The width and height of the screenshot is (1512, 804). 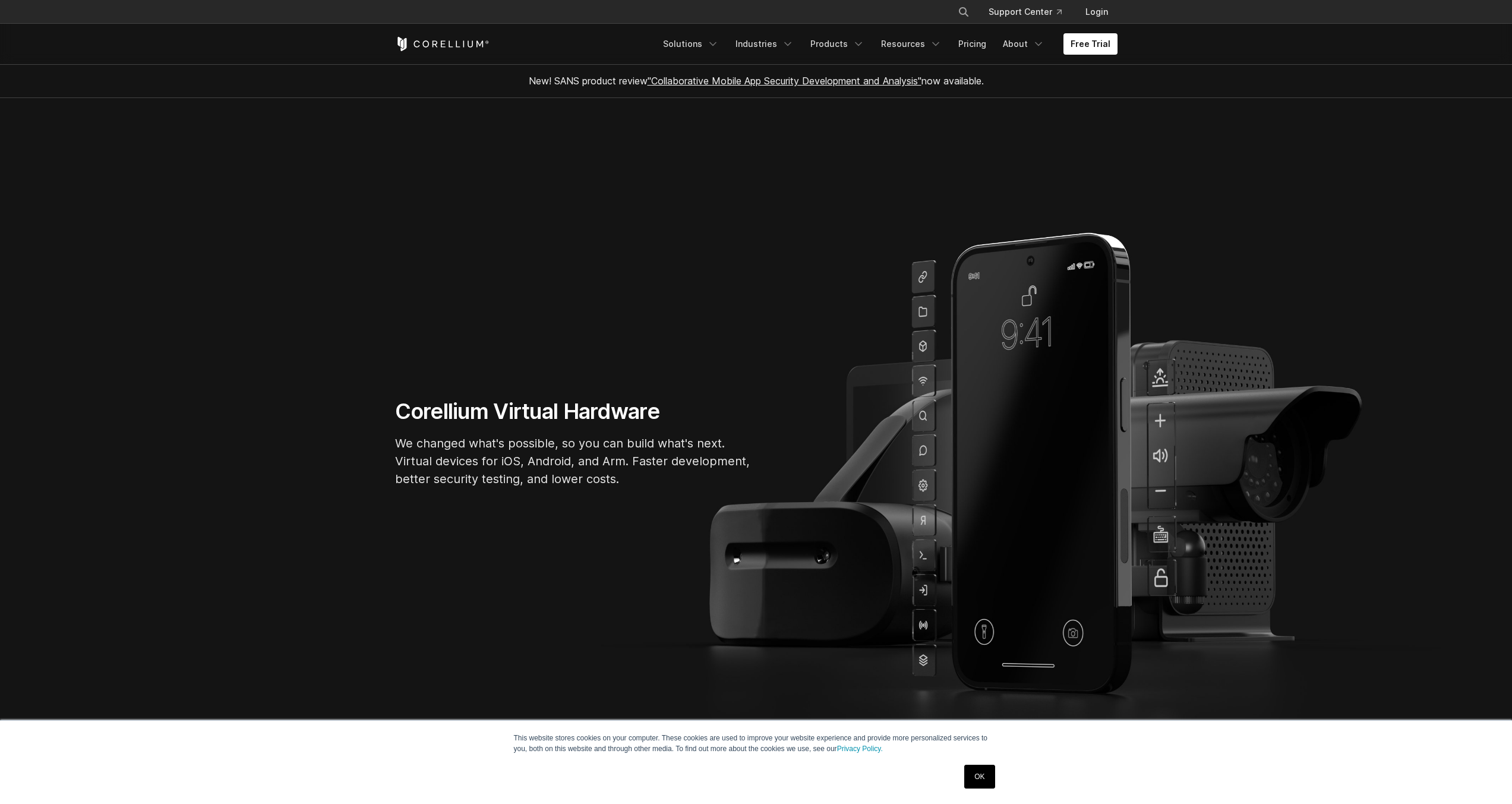 I want to click on a: Privacy Policy., so click(x=859, y=749).